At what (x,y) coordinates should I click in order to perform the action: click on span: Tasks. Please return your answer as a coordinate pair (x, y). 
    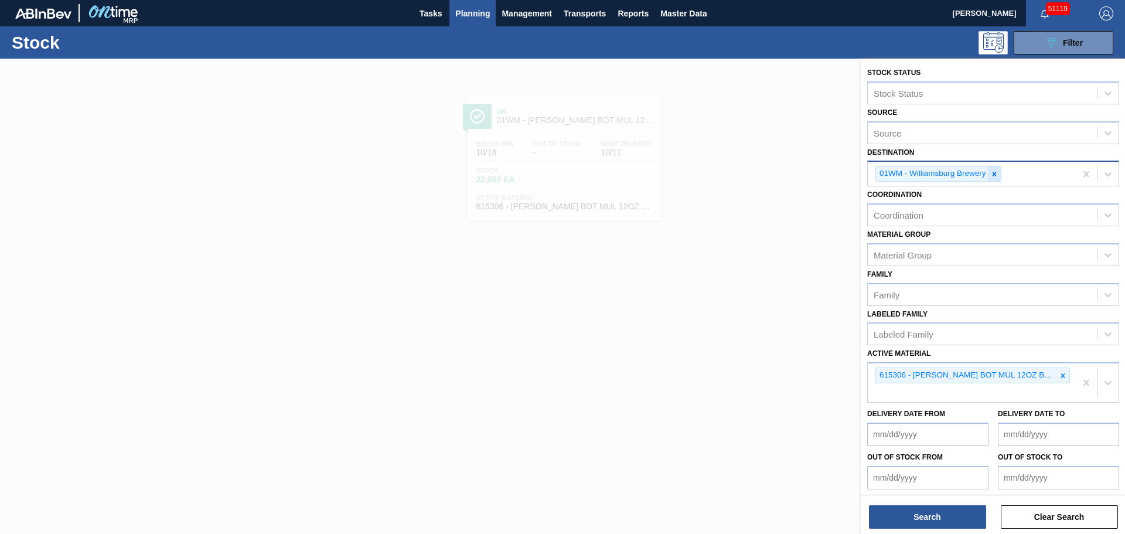
    Looking at the image, I should click on (430, 13).